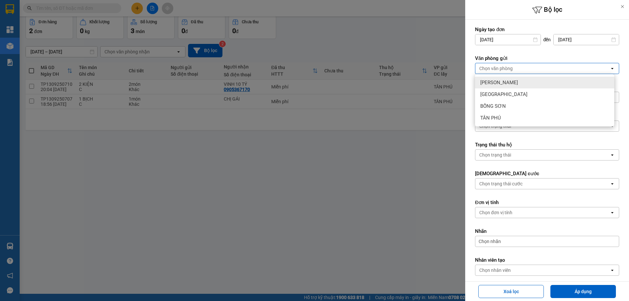 This screenshot has height=301, width=629. What do you see at coordinates (547, 231) in the screenshot?
I see `label: Nhãn` at bounding box center [547, 231].